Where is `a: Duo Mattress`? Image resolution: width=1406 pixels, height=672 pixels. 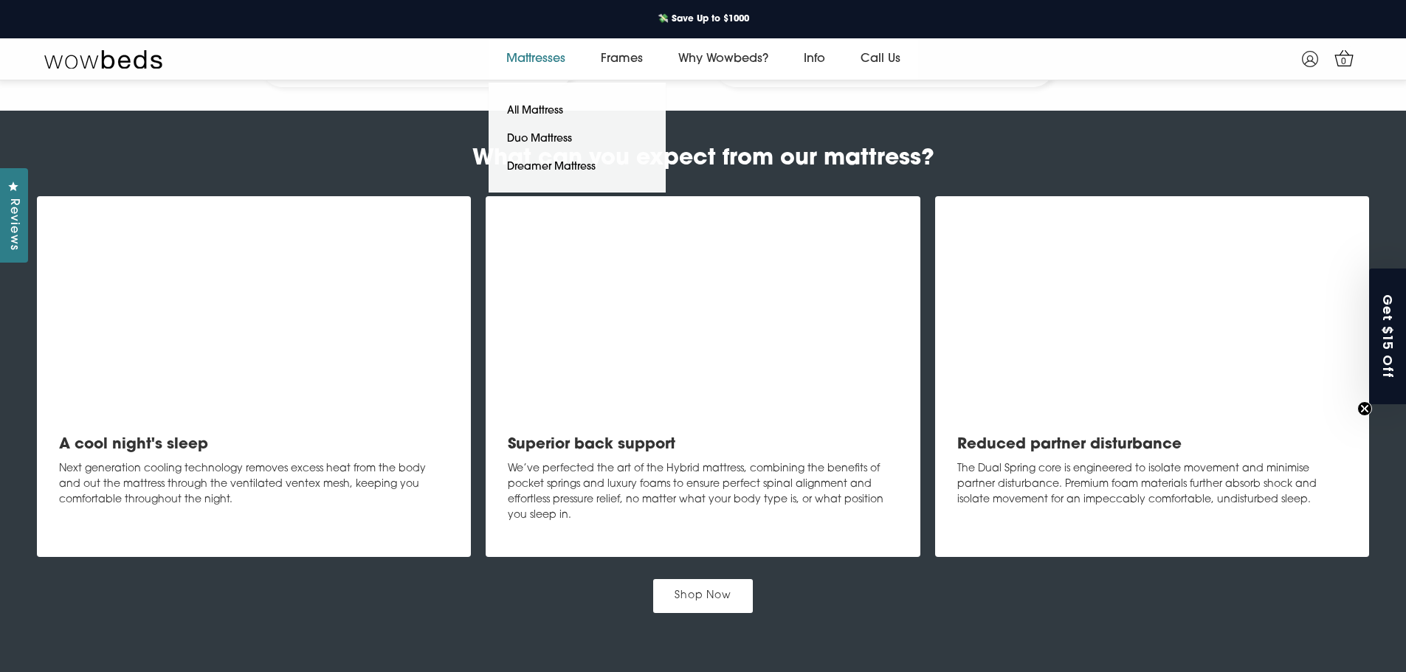 a: Duo Mattress is located at coordinates (539, 139).